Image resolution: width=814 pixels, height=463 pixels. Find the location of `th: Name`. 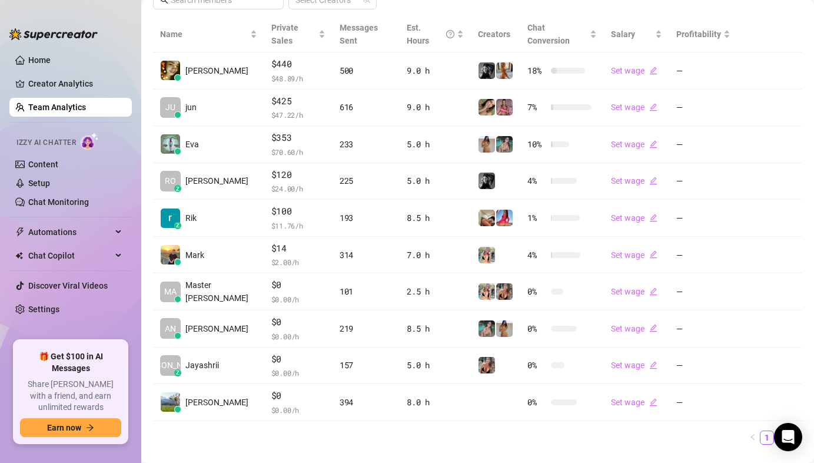

th: Name is located at coordinates (208, 34).